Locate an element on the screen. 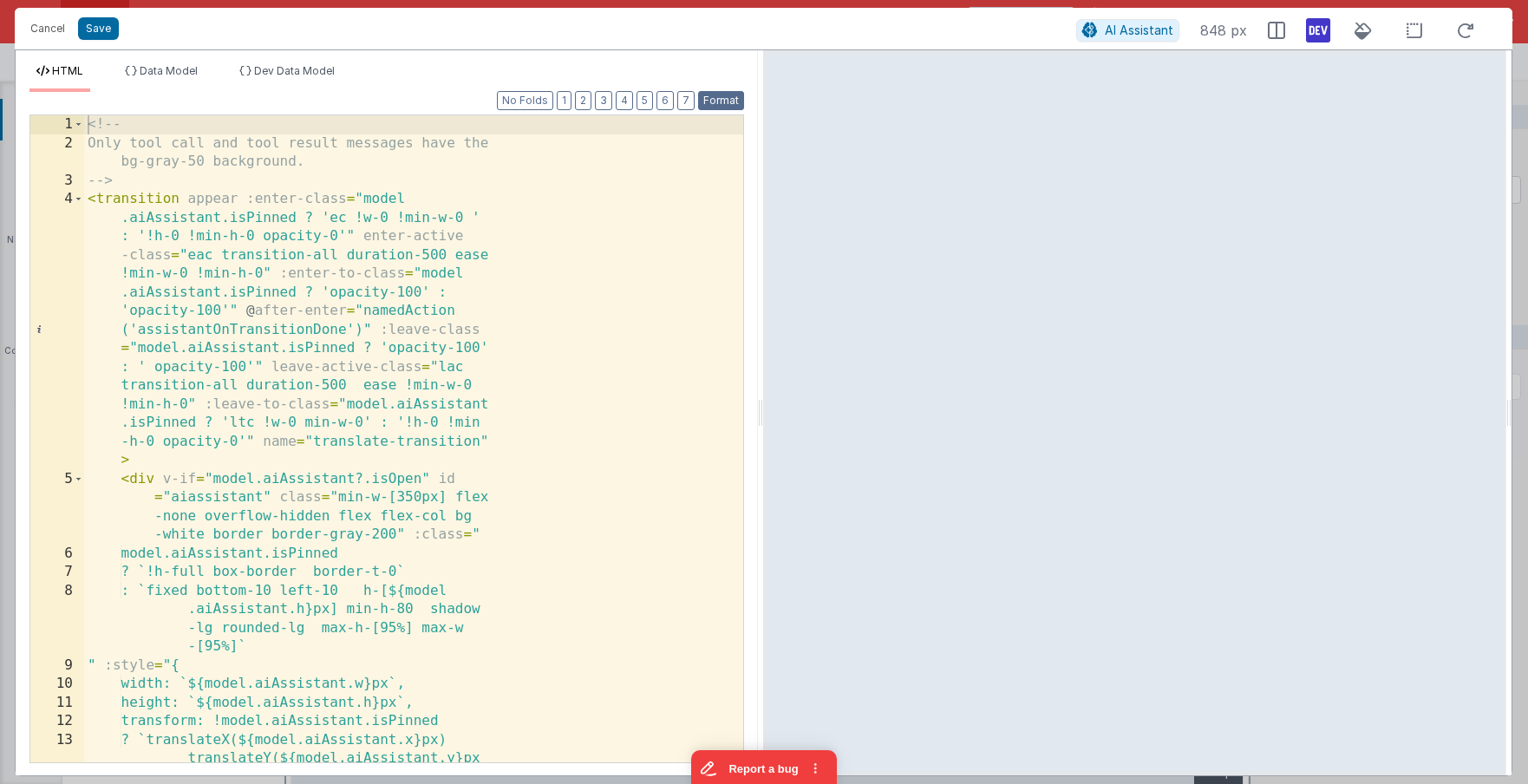  button: Format is located at coordinates (720, 101).